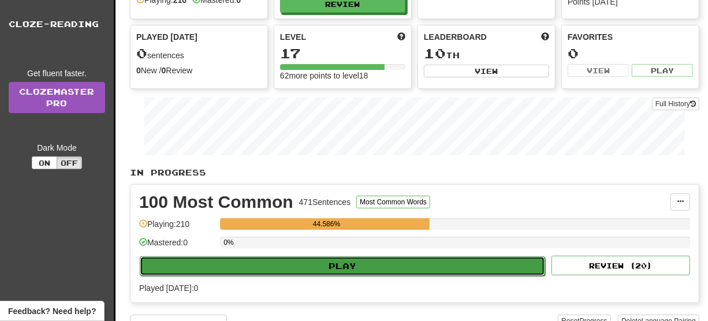  I want to click on p: In Progress, so click(414, 173).